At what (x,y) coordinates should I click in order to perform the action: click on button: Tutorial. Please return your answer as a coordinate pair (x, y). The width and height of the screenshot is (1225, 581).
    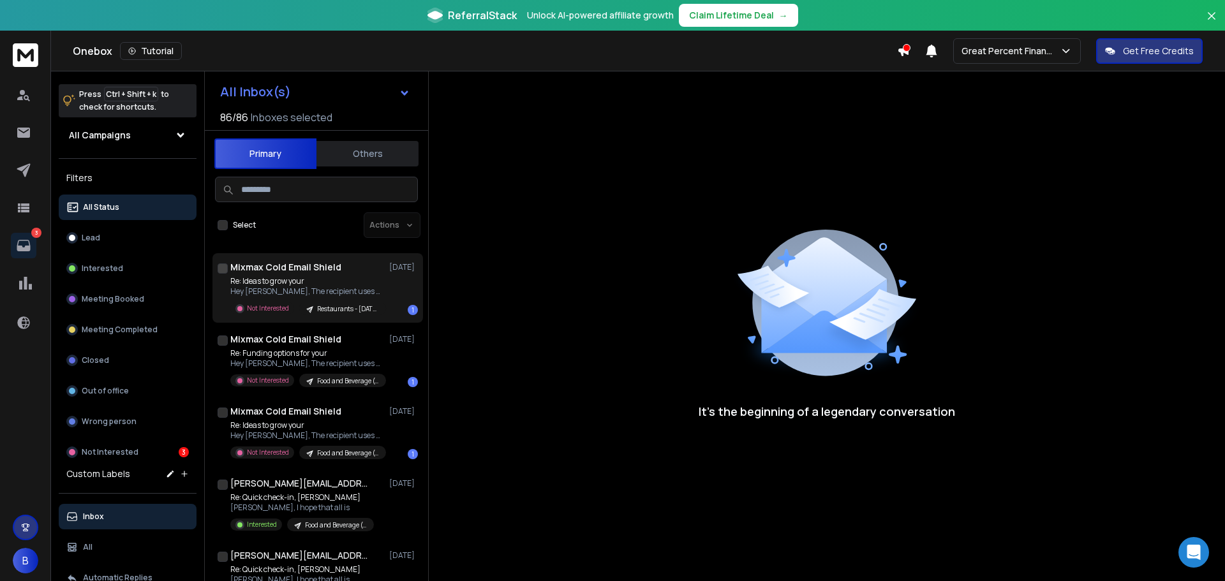
    Looking at the image, I should click on (151, 51).